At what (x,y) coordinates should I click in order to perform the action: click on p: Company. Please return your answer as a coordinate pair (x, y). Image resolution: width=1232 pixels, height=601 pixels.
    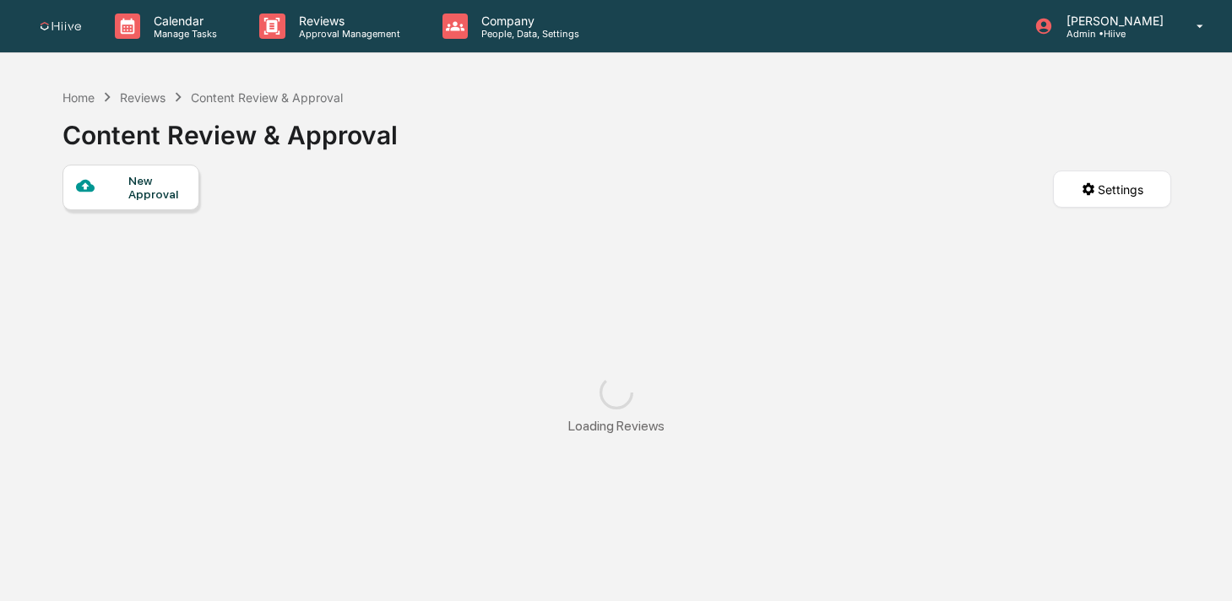
    Looking at the image, I should click on (528, 20).